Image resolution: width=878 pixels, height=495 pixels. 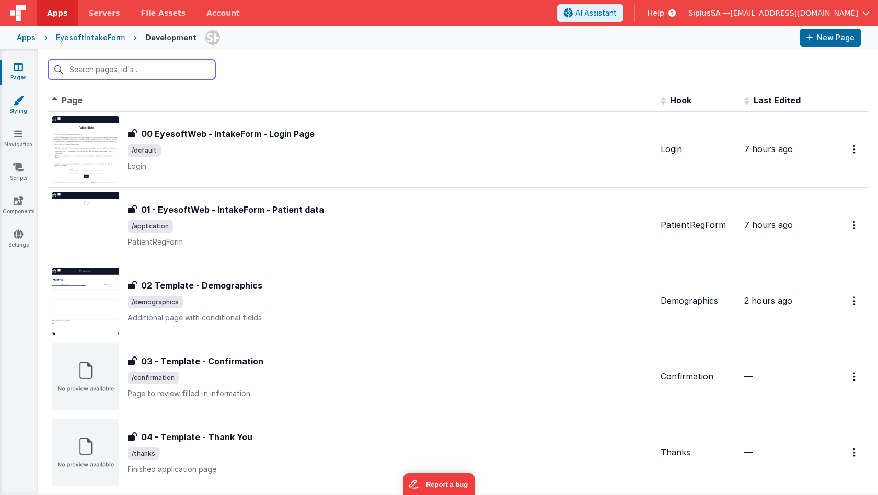 What do you see at coordinates (233, 210) in the screenshot?
I see `h3: 01 - EyesoftWeb - IntakeForm - Patient data` at bounding box center [233, 210].